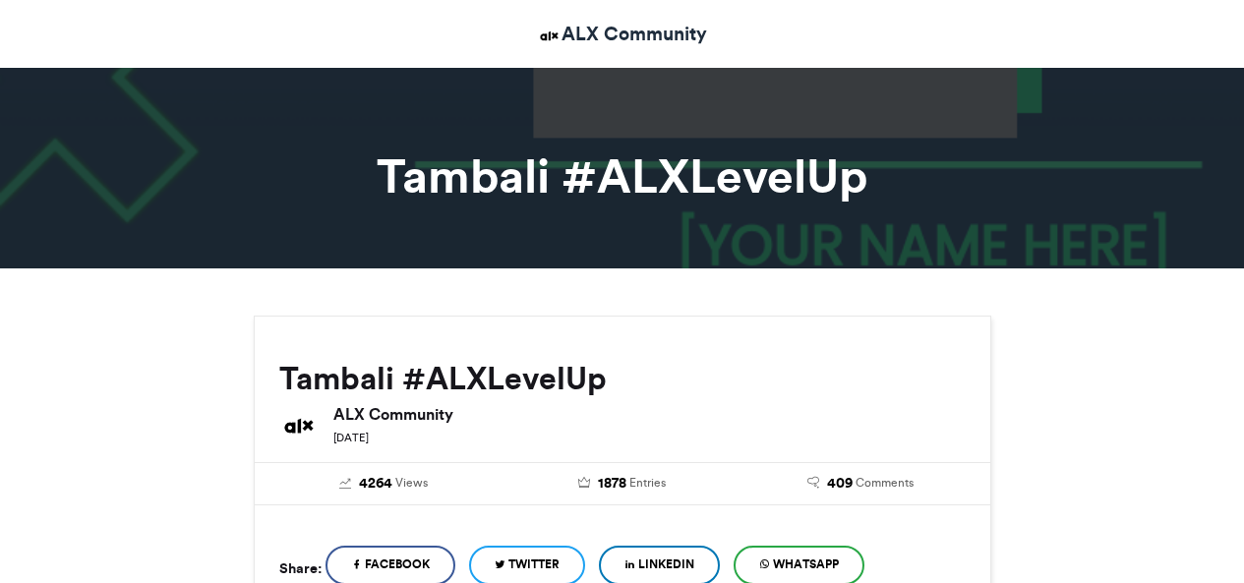 The height and width of the screenshot is (583, 1244). What do you see at coordinates (411, 483) in the screenshot?
I see `span: Views` at bounding box center [411, 483].